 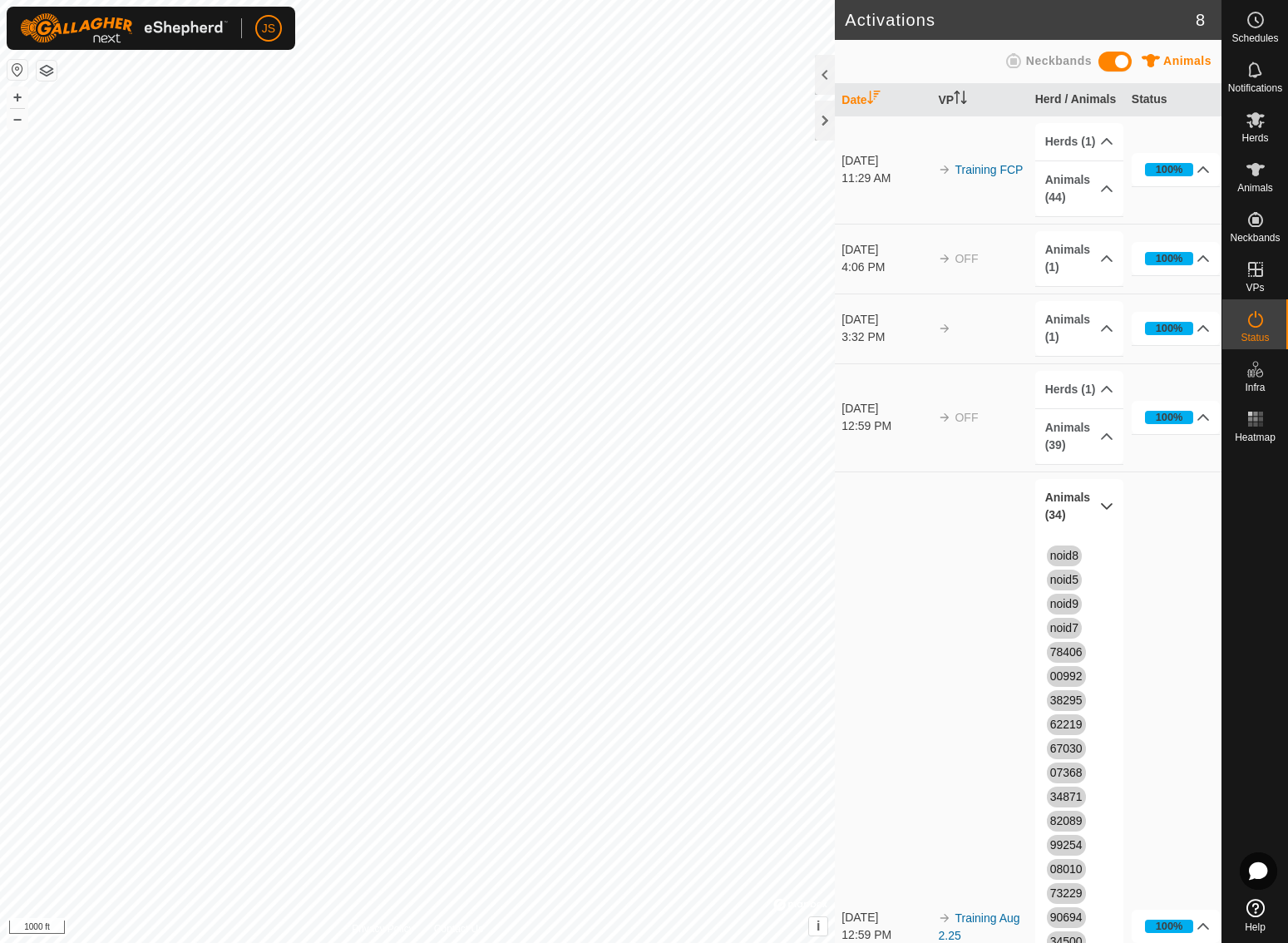 What do you see at coordinates (1080, 188) in the screenshot?
I see `p-accordion-header: Animals (44)` at bounding box center [1080, 188].